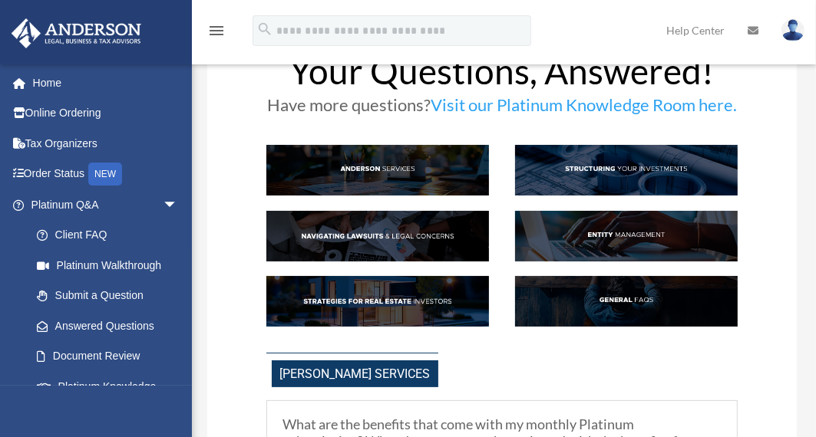 This screenshot has height=437, width=816. I want to click on img: NavLaw_hdr, so click(378, 236).